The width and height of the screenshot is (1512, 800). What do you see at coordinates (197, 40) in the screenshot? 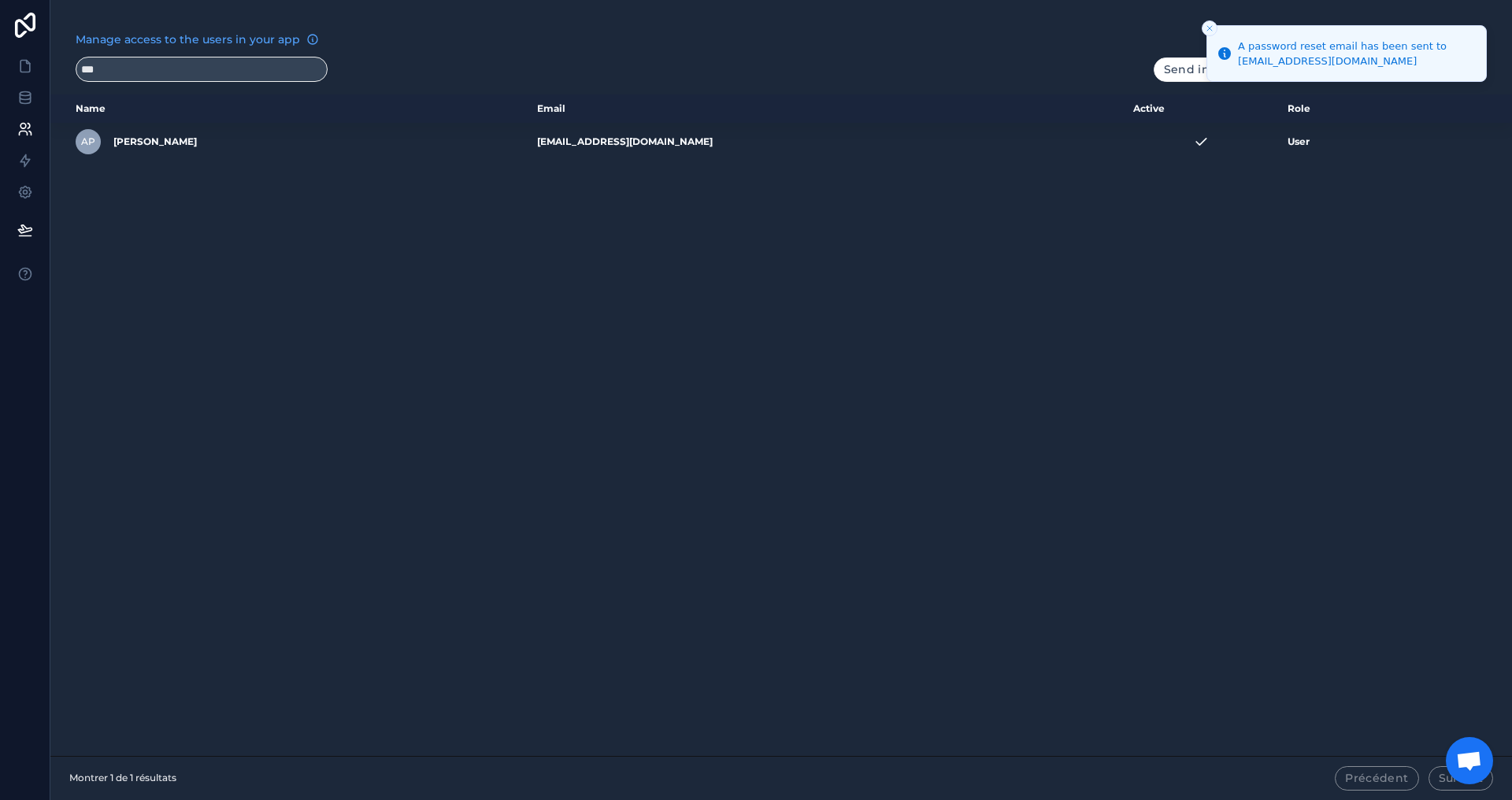
I see `a: Manage access to the users in your app` at bounding box center [197, 40].